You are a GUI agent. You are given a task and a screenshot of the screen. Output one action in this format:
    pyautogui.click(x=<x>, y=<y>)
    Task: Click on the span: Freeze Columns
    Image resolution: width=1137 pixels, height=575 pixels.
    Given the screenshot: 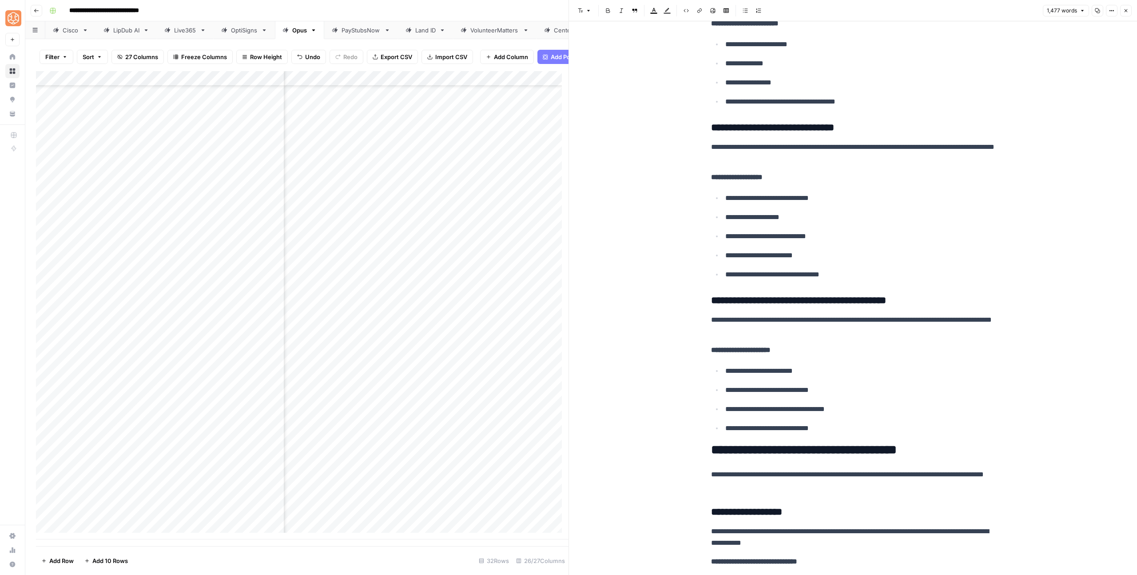 What is the action you would take?
    pyautogui.click(x=204, y=57)
    